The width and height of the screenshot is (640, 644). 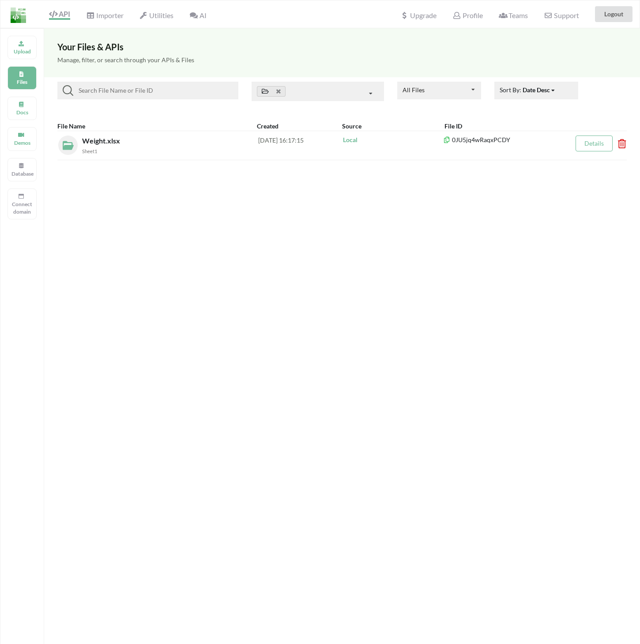 What do you see at coordinates (22, 143) in the screenshot?
I see `p: Demos` at bounding box center [22, 143].